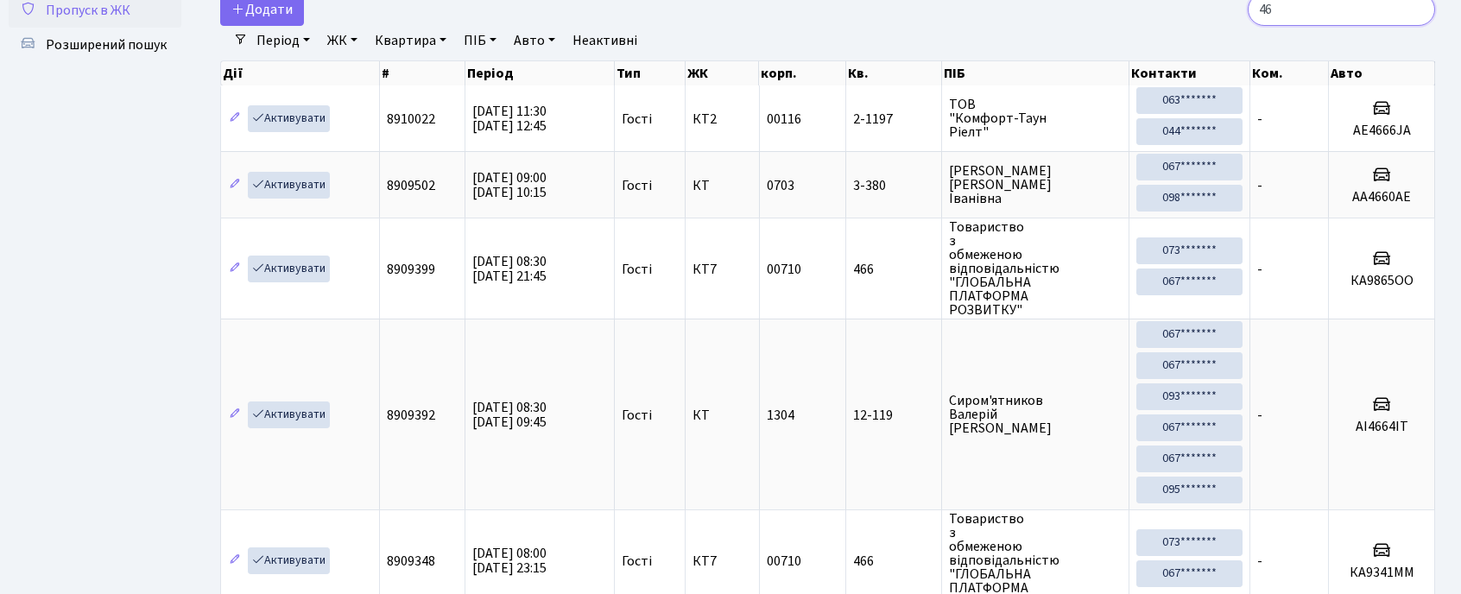 The height and width of the screenshot is (594, 1461). What do you see at coordinates (1035, 73) in the screenshot?
I see `th: ПІБ` at bounding box center [1035, 73].